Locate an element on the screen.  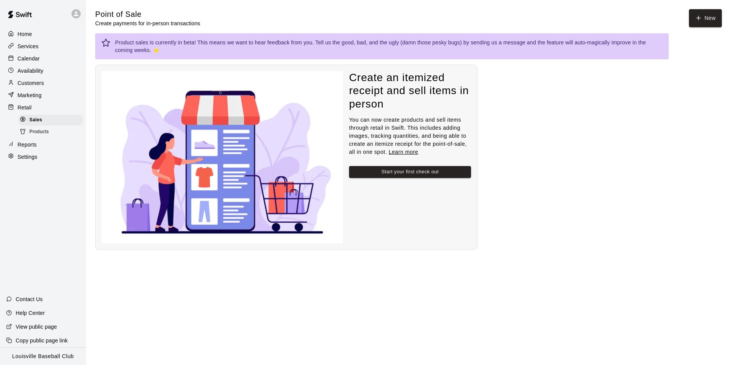
p: Retail is located at coordinates (24, 107).